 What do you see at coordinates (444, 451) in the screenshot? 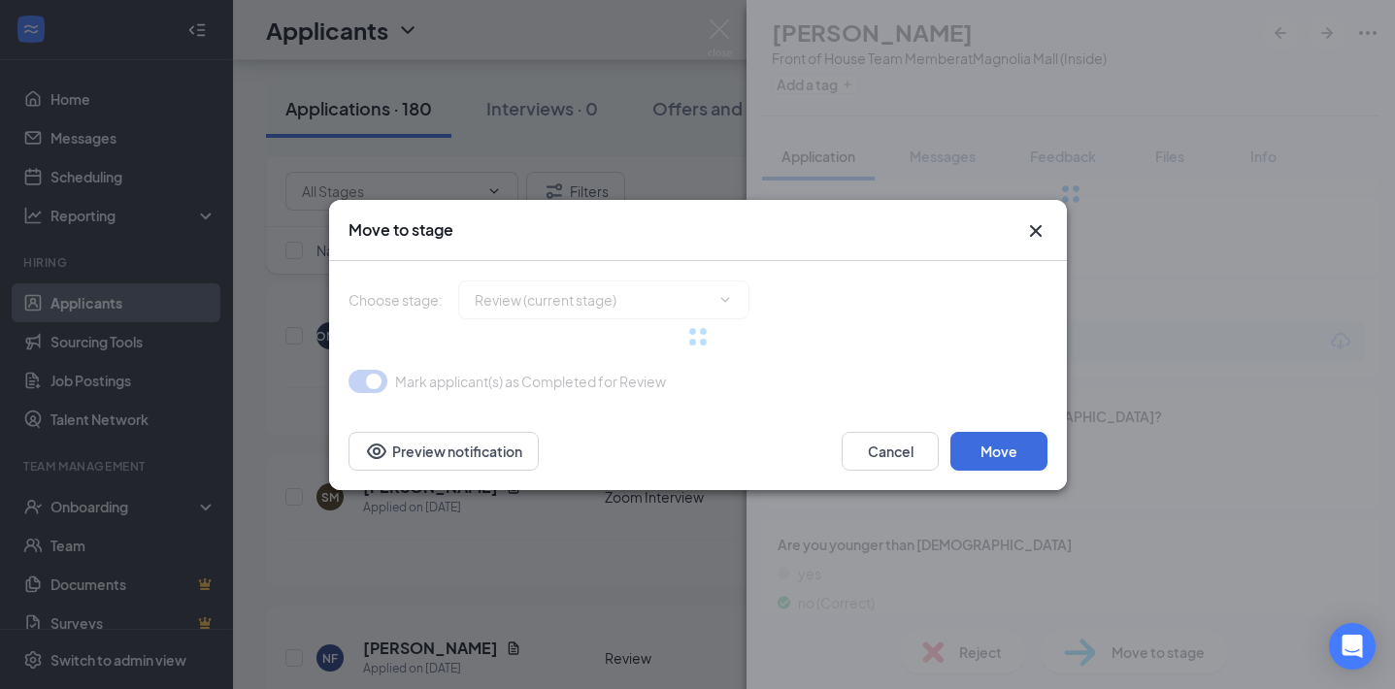
I see `button: Preview notificationEye` at bounding box center [444, 451].